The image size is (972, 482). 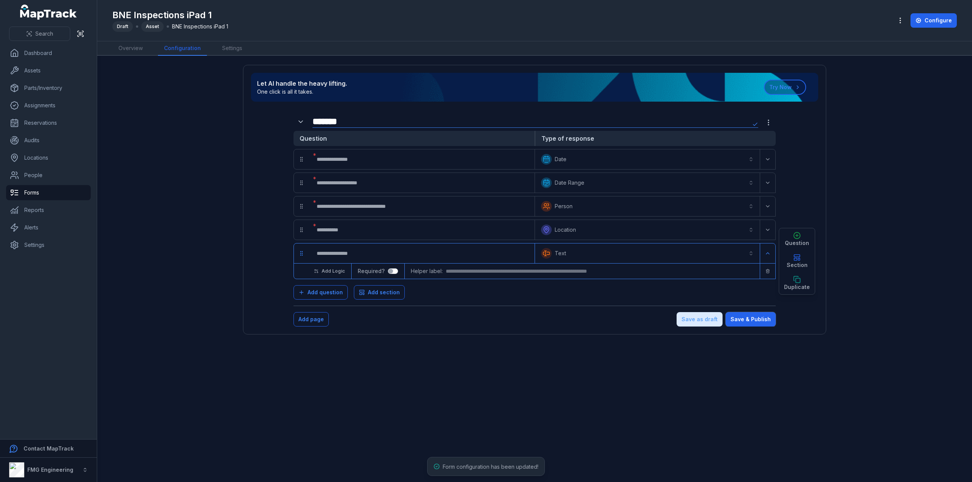 What do you see at coordinates (48, 123) in the screenshot?
I see `a: Reservations` at bounding box center [48, 123].